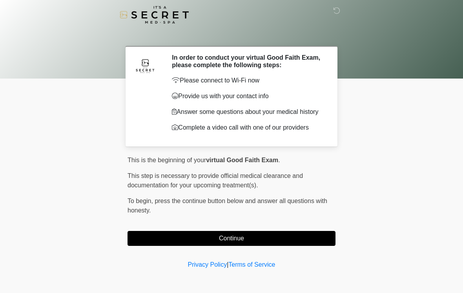 This screenshot has height=293, width=463. What do you see at coordinates (251, 264) in the screenshot?
I see `a: Terms of Service` at bounding box center [251, 264].